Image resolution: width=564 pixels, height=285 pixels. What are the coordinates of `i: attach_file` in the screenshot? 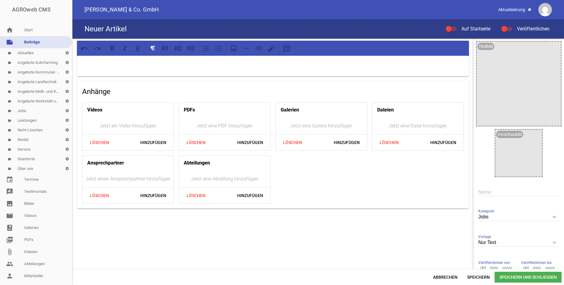 It's located at (10, 252).